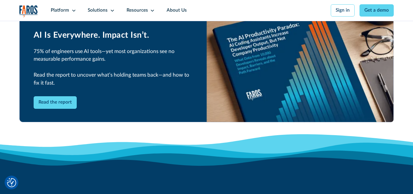 This screenshot has width=413, height=194. What do you see at coordinates (28, 11) in the screenshot?
I see `a: home` at bounding box center [28, 11].